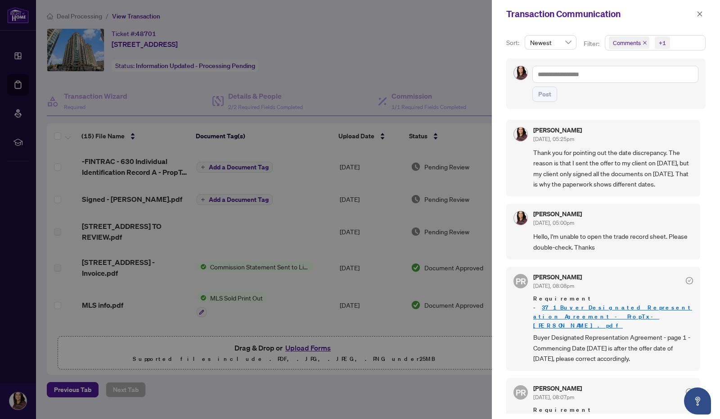 This screenshot has width=720, height=419. Describe the element at coordinates (600, 14) in the screenshot. I see `div: Transaction Communication` at that location.